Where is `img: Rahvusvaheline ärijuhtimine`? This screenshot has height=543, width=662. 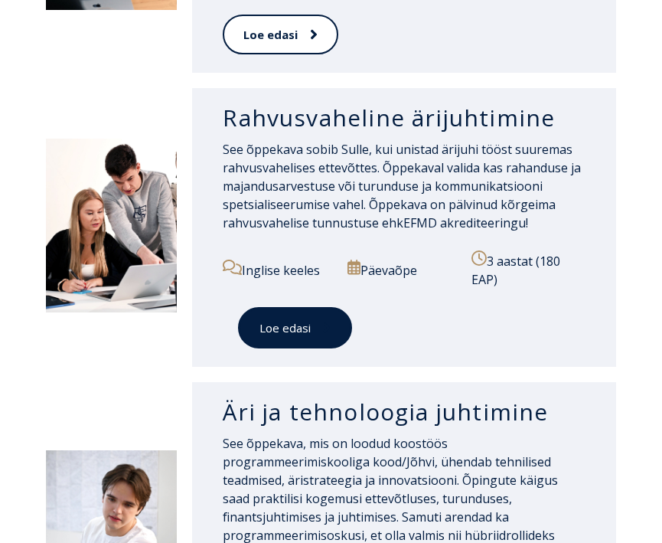 img: Rahvusvaheline ärijuhtimine is located at coordinates (111, 226).